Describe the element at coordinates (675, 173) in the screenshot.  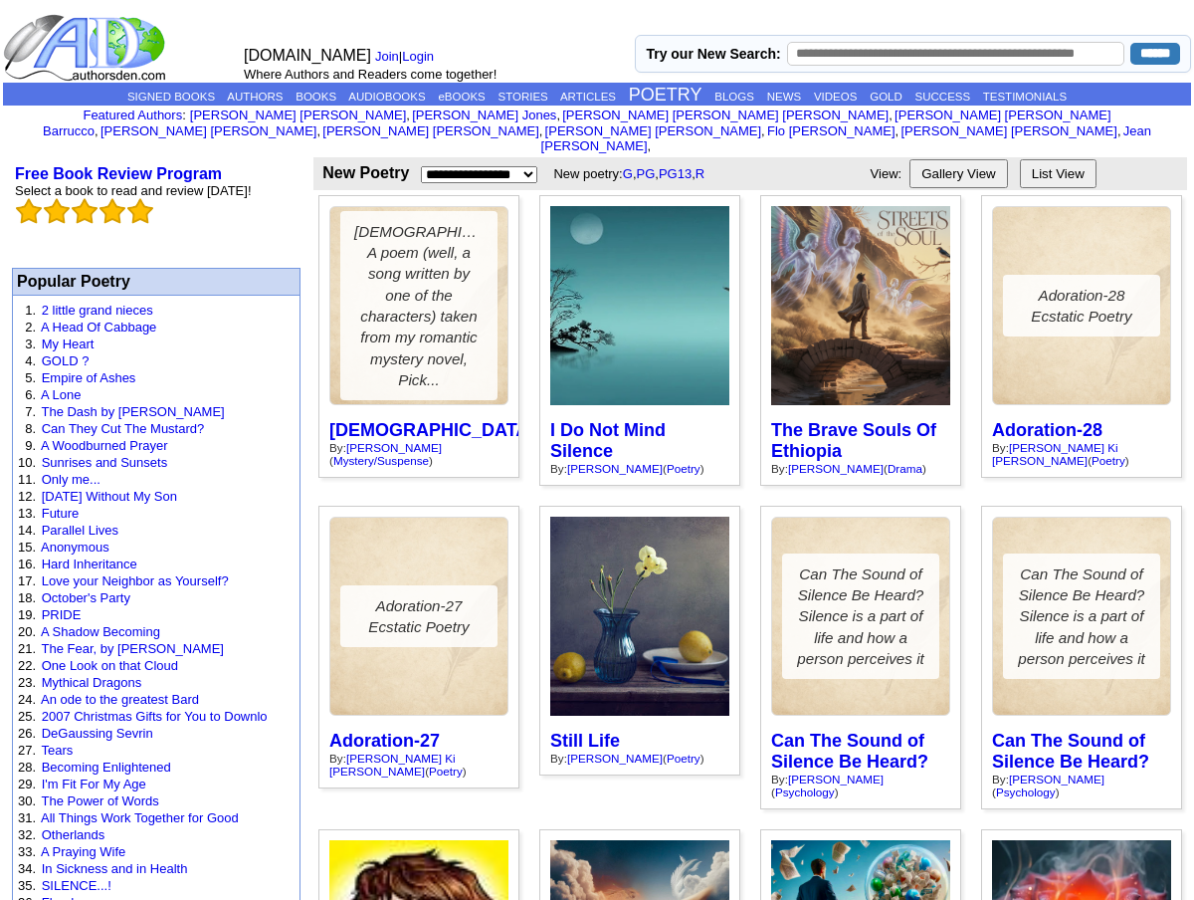
I see `a: PG13` at that location.